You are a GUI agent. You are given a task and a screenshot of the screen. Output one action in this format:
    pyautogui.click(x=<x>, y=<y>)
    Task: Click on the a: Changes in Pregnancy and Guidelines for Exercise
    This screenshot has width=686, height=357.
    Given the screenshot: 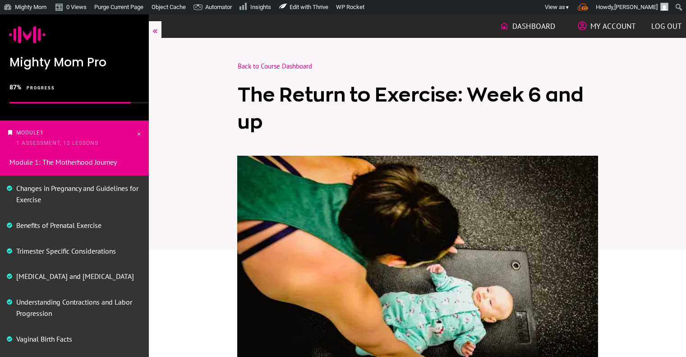 What is the action you would take?
    pyautogui.click(x=77, y=194)
    